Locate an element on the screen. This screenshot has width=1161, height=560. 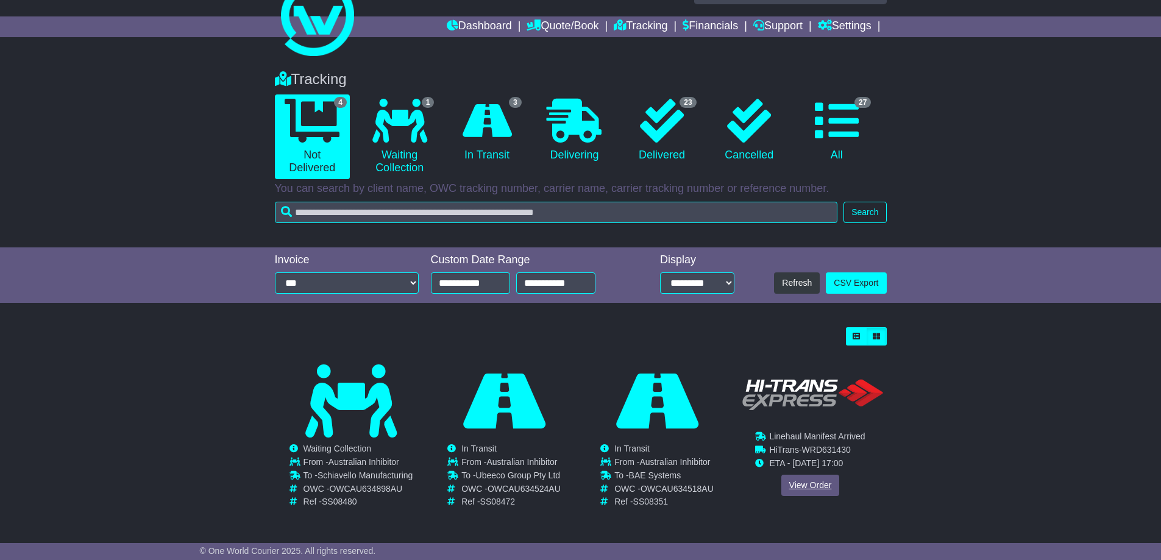
div: Display is located at coordinates (697, 260).